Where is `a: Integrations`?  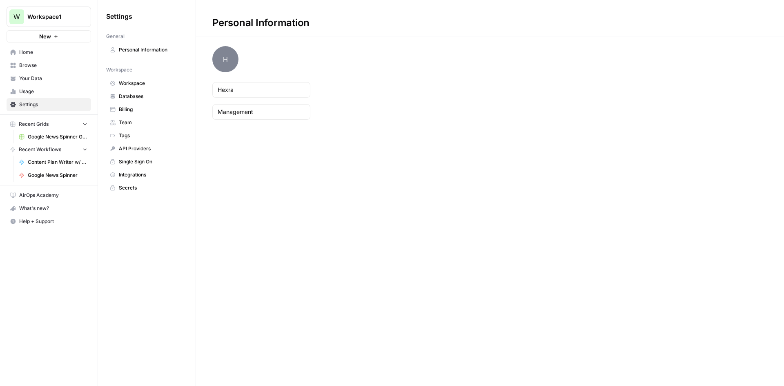 a: Integrations is located at coordinates (147, 175).